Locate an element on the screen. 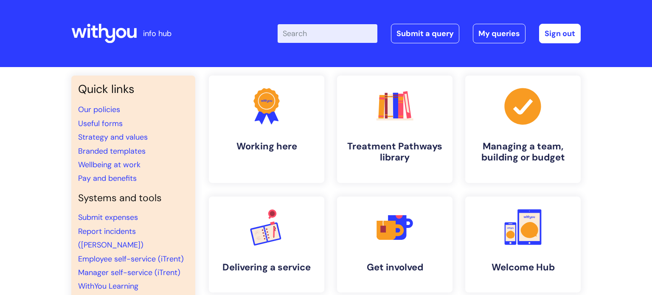 The image size is (652, 295). a: Delivering a service is located at coordinates (266, 244).